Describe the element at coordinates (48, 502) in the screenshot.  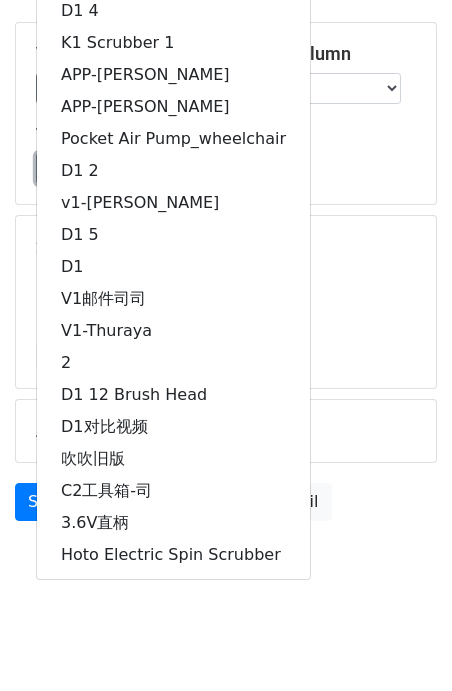
I see `a: Send` at that location.